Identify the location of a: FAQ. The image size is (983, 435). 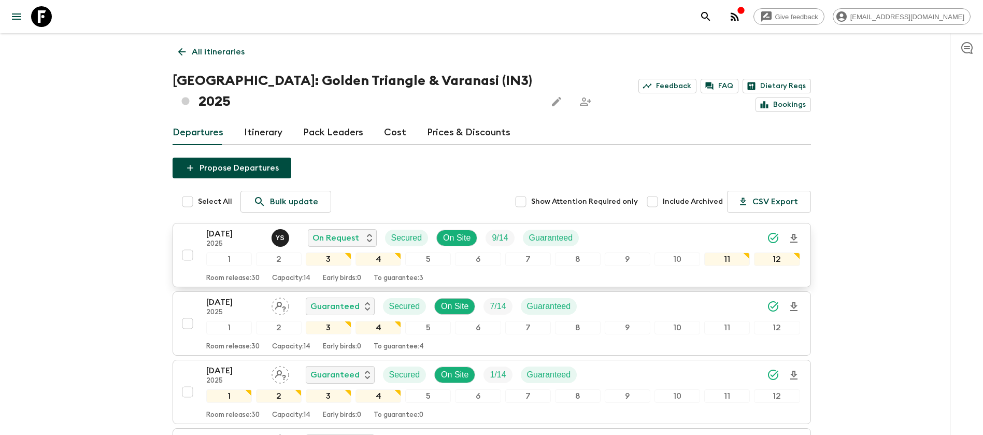
(719, 86).